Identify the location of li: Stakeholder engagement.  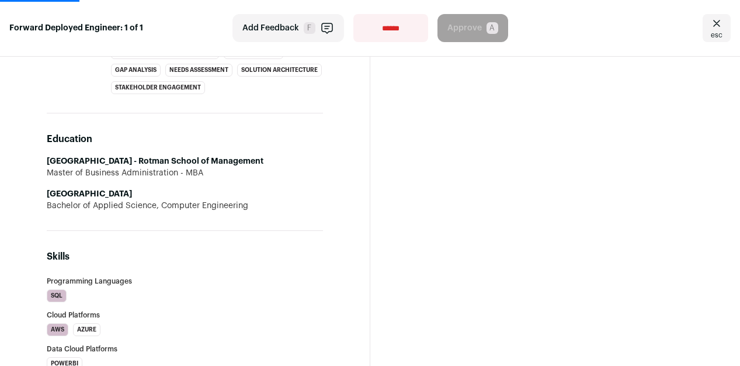
(158, 88).